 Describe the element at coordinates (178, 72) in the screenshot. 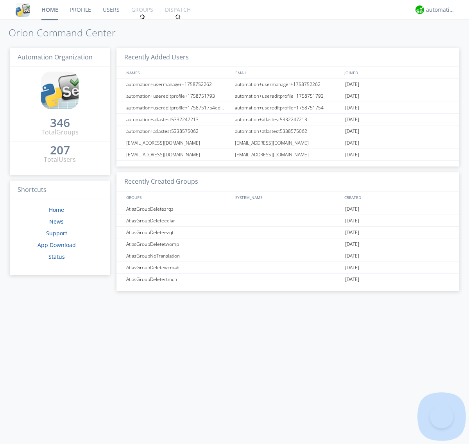

I see `div: NAMES` at that location.